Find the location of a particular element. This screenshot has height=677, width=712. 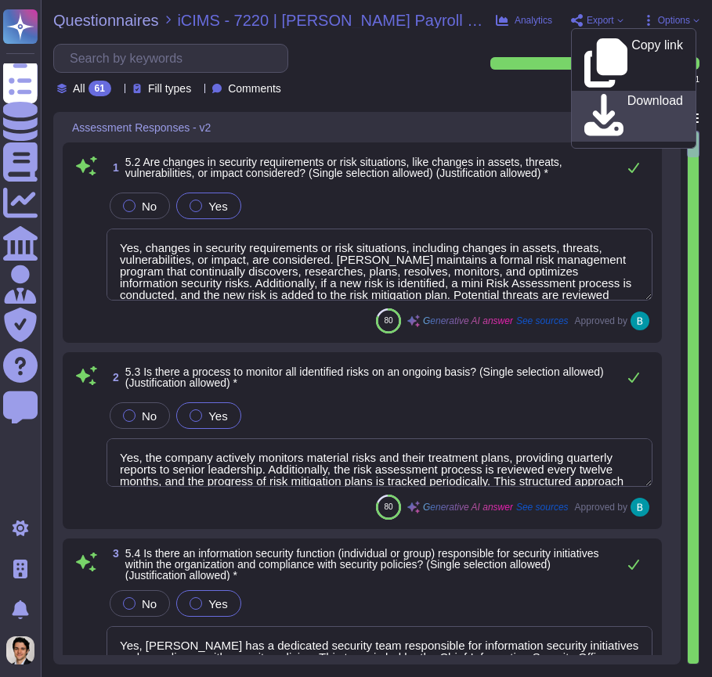

p: Copy link is located at coordinates (657, 63).